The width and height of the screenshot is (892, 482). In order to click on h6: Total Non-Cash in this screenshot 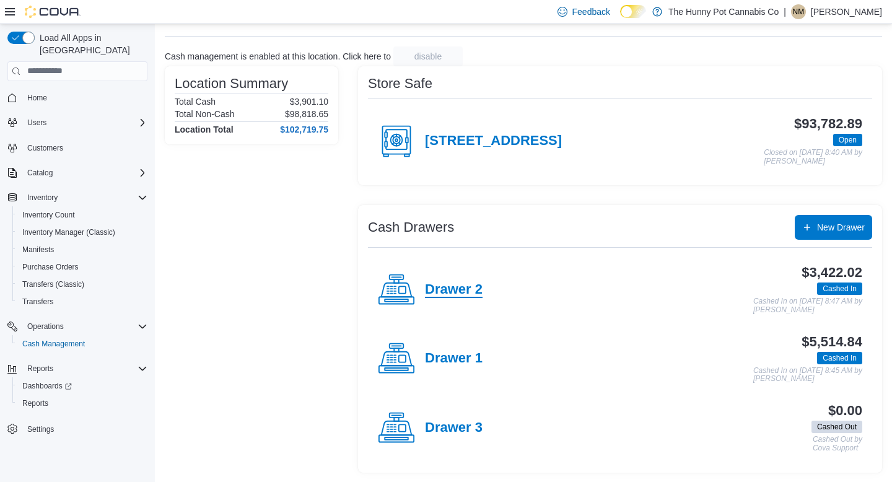, I will do `click(204, 114)`.